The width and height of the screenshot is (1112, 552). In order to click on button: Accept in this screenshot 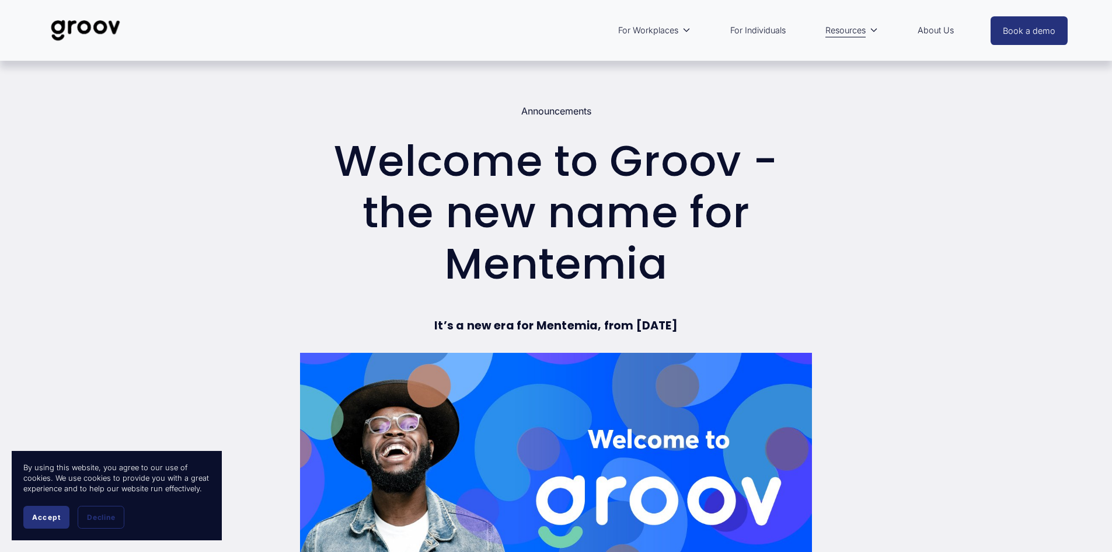, I will do `click(46, 517)`.